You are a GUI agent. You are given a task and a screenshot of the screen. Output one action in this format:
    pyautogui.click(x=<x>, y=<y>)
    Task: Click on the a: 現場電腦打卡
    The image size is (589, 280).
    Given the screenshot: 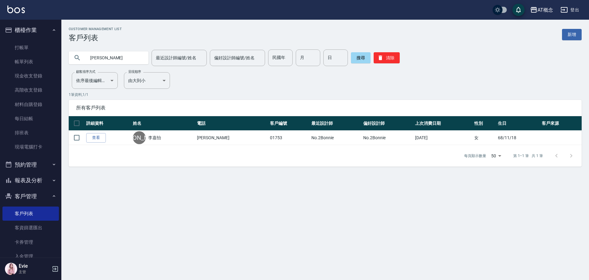 What is the action you would take?
    pyautogui.click(x=31, y=147)
    